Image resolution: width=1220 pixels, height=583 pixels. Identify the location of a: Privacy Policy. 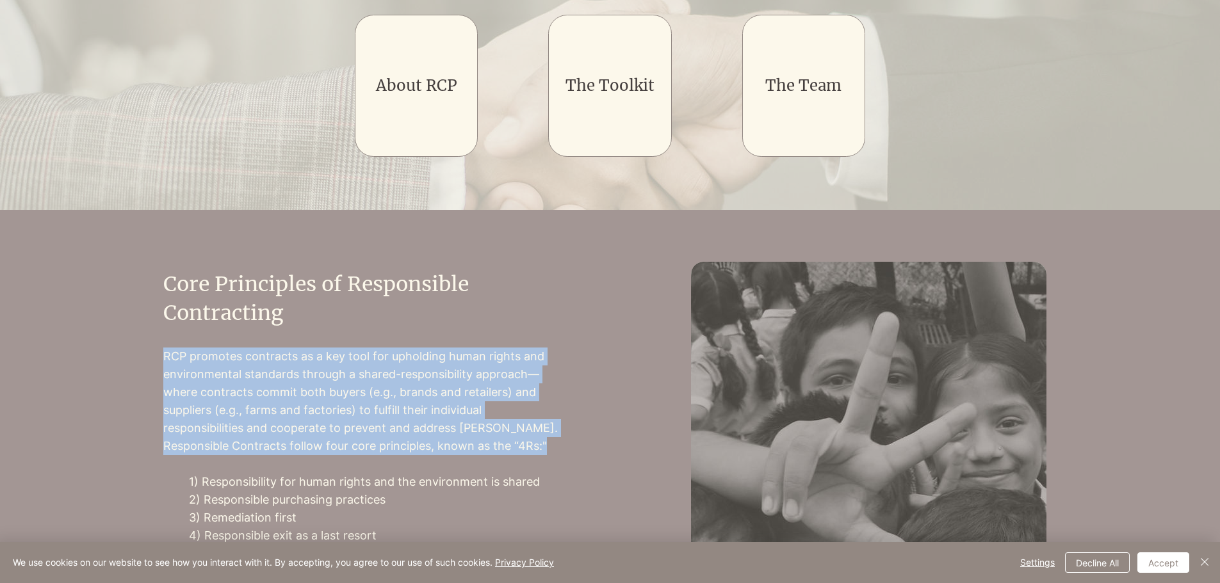
(524, 562).